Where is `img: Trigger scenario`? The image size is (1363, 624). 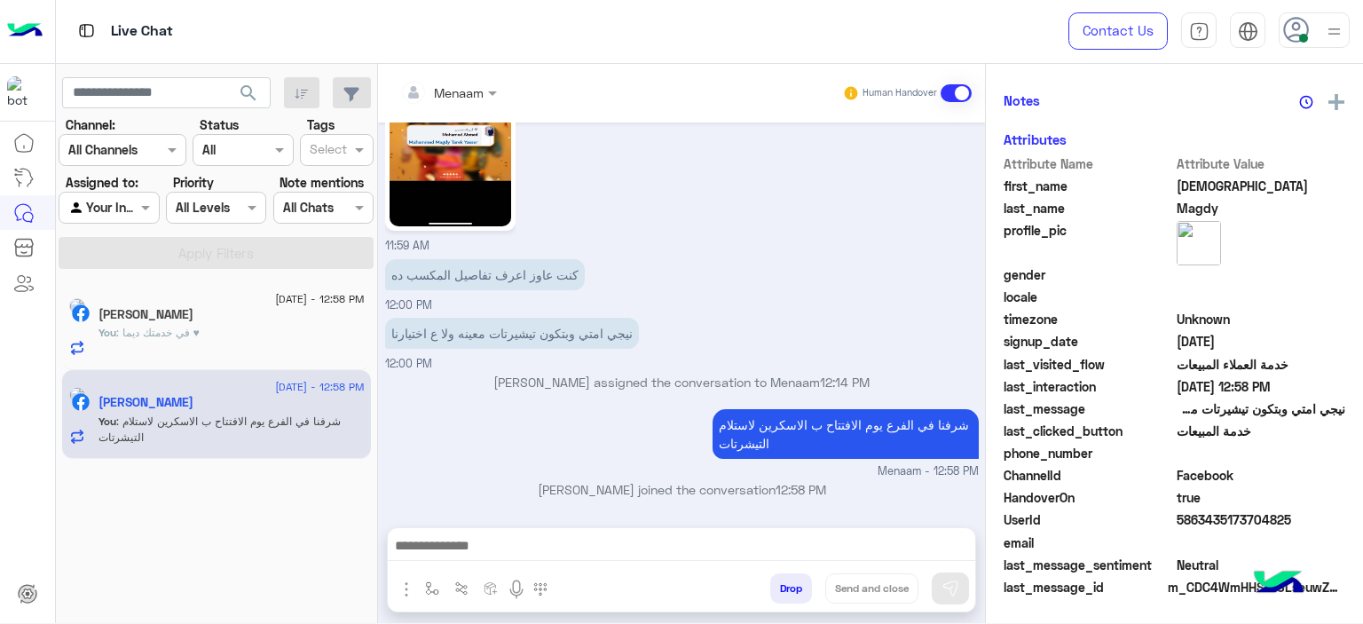 img: Trigger scenario is located at coordinates (461, 588).